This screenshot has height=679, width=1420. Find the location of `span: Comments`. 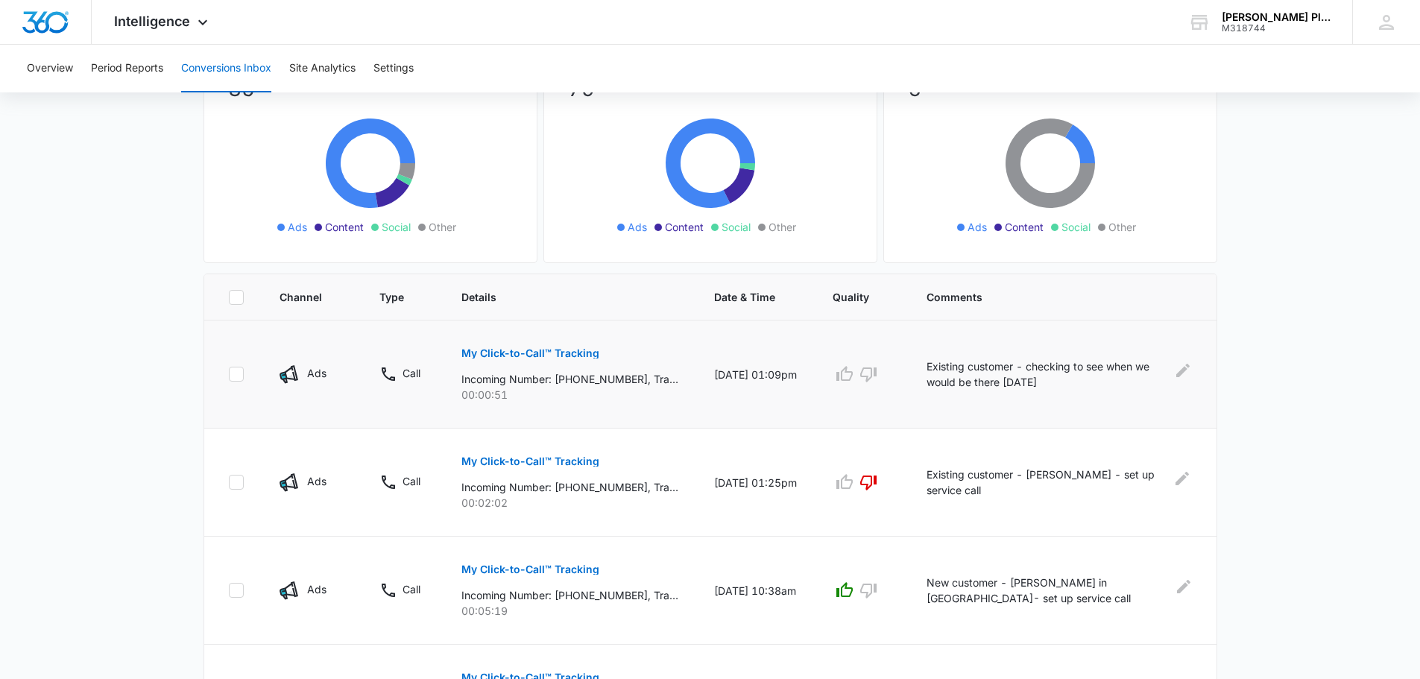

span: Comments is located at coordinates (1049, 297).